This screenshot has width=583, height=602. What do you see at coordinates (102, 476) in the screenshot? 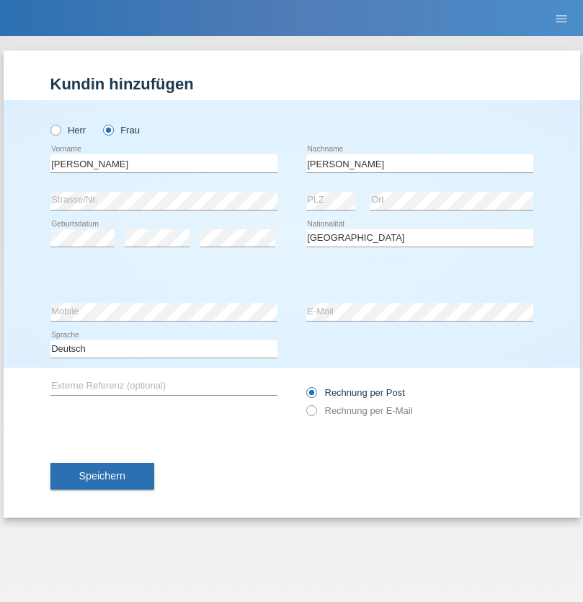
I see `span: Speichern` at bounding box center [102, 476].